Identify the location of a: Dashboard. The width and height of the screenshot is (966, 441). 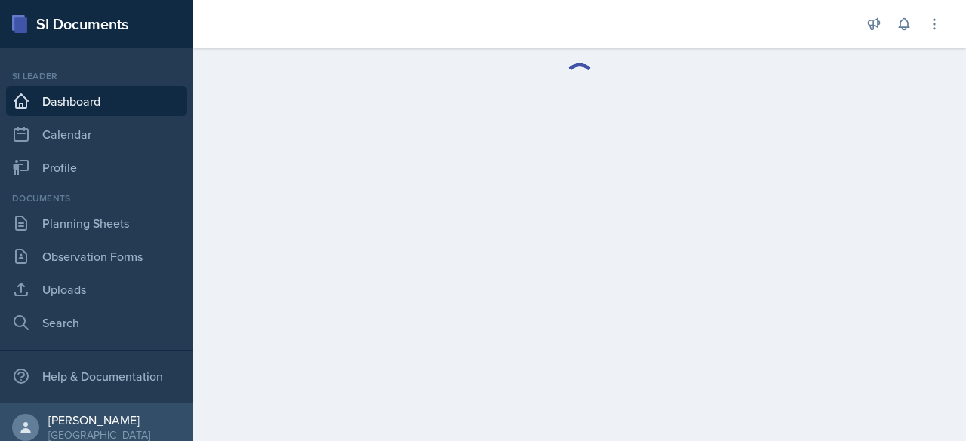
(97, 101).